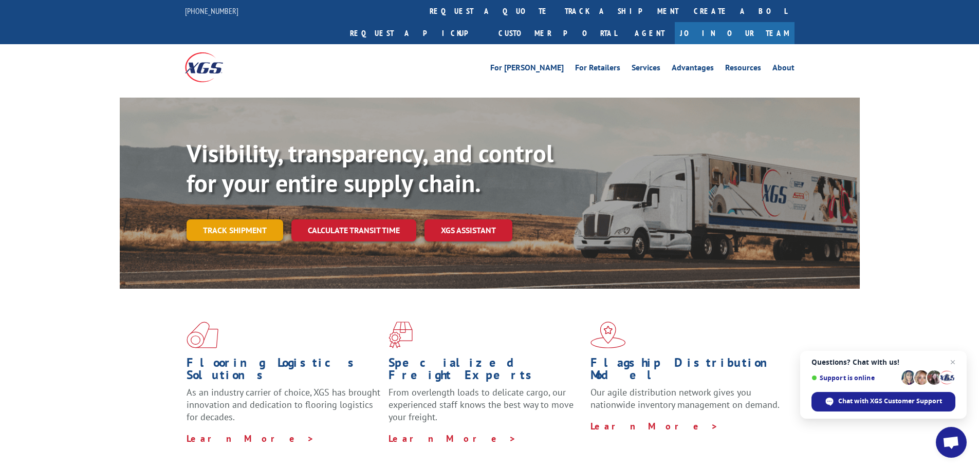 The height and width of the screenshot is (468, 979). What do you see at coordinates (734, 33) in the screenshot?
I see `a: Join Our Team` at bounding box center [734, 33].